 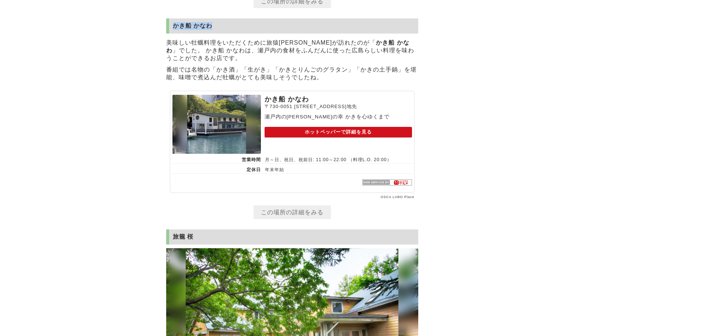 What do you see at coordinates (387, 182) in the screenshot?
I see `img: ホットペッパー Webサービス` at bounding box center [387, 182].